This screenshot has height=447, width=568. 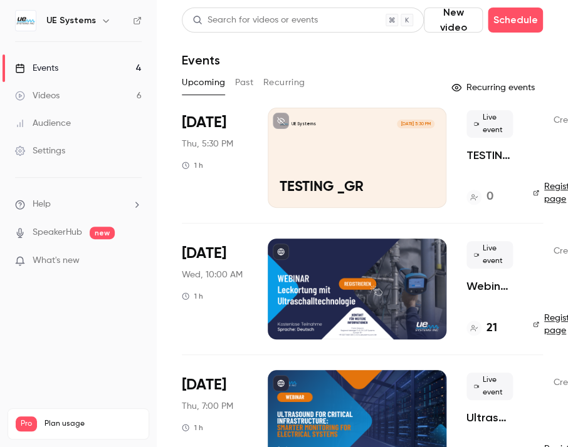 What do you see at coordinates (71, 21) in the screenshot?
I see `h6: UE Systems` at bounding box center [71, 21].